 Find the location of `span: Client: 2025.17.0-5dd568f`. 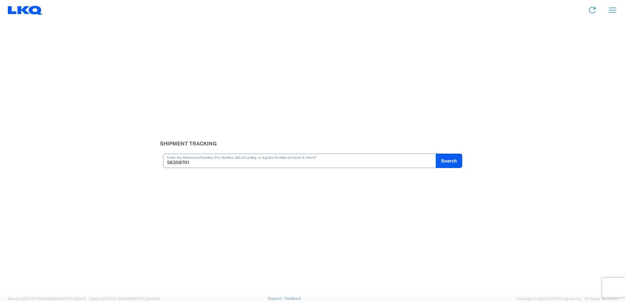

span: Client: 2025.17.0-5dd568f is located at coordinates (125, 299).